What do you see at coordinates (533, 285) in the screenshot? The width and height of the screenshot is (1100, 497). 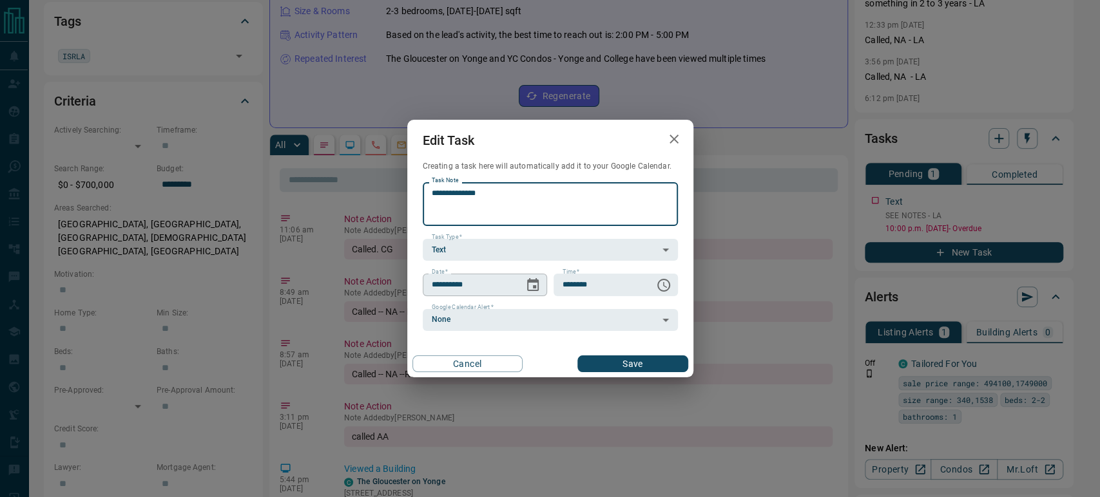 I see `button: Choose date, selected date is Aug 16, 2025` at bounding box center [533, 285].